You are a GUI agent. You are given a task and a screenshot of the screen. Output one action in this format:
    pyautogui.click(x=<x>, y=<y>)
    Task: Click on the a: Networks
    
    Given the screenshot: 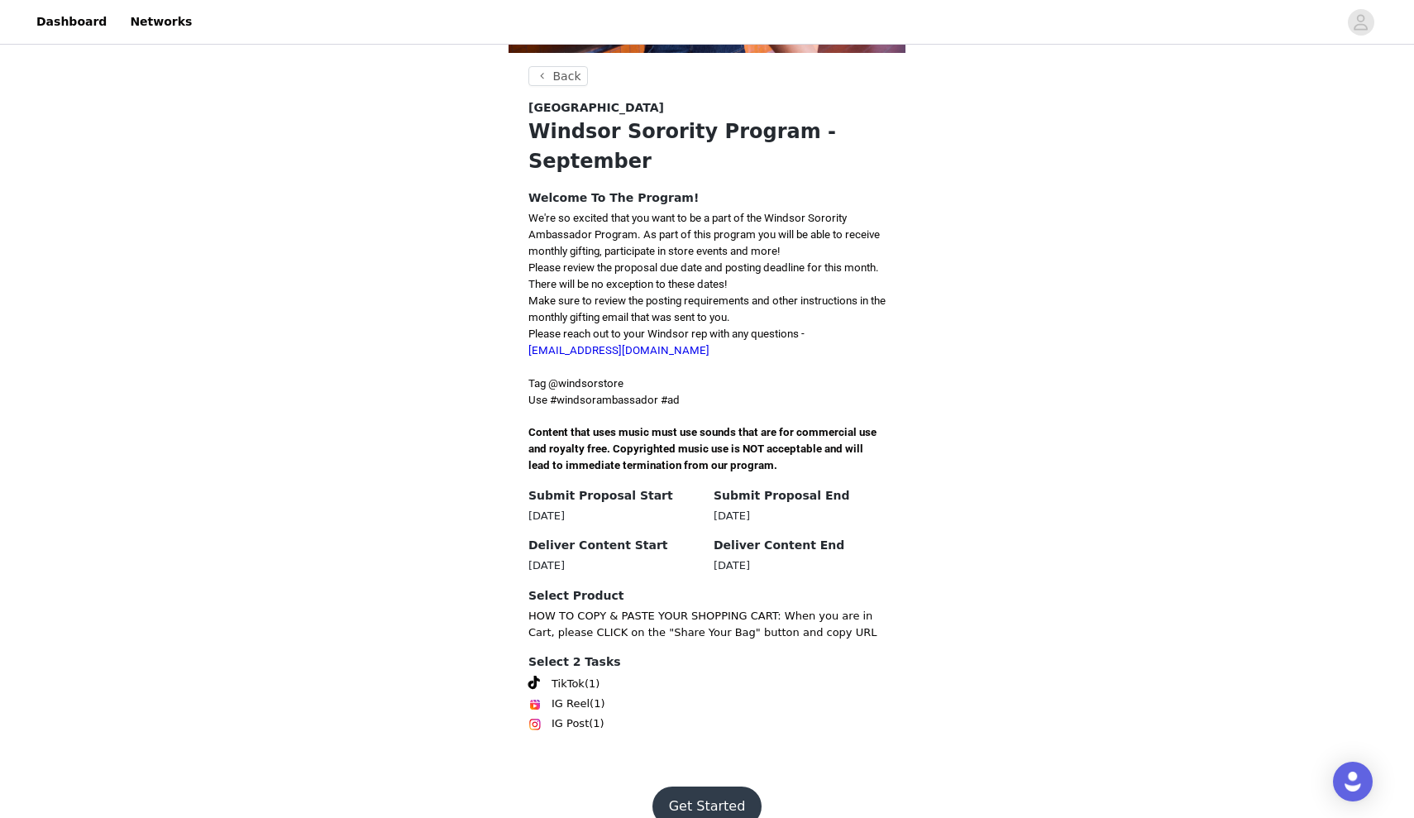 What is the action you would take?
    pyautogui.click(x=160, y=22)
    